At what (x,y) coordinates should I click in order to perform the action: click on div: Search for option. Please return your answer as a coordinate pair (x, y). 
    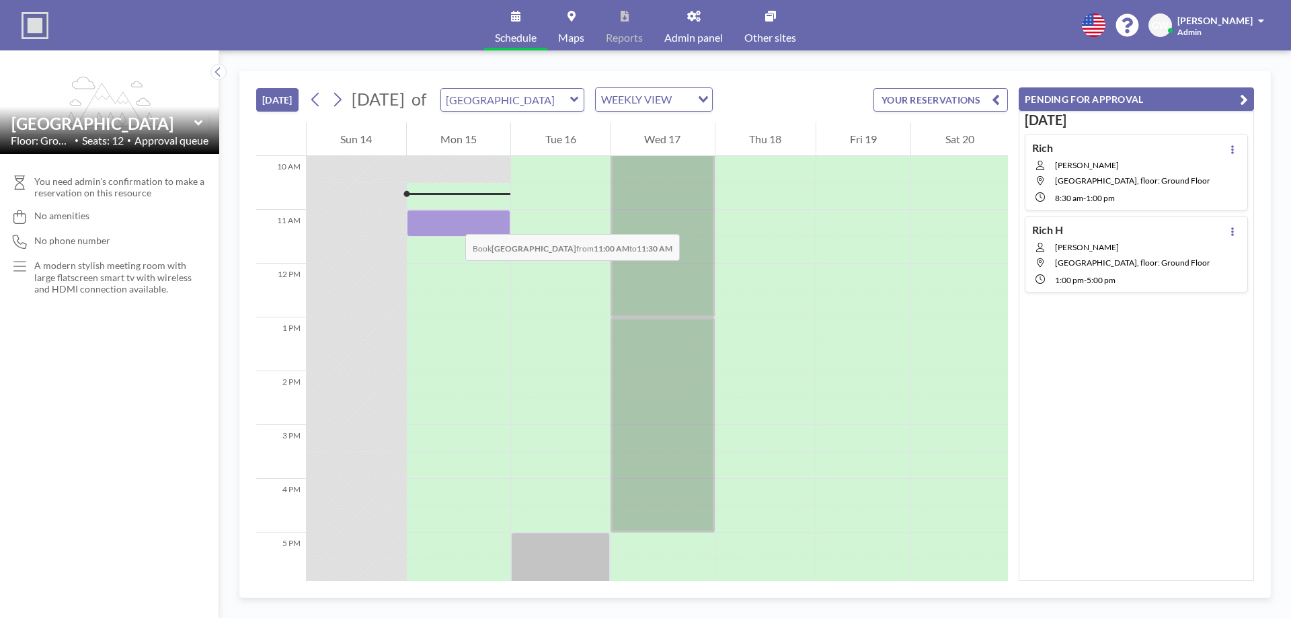
    Looking at the image, I should click on (654, 100).